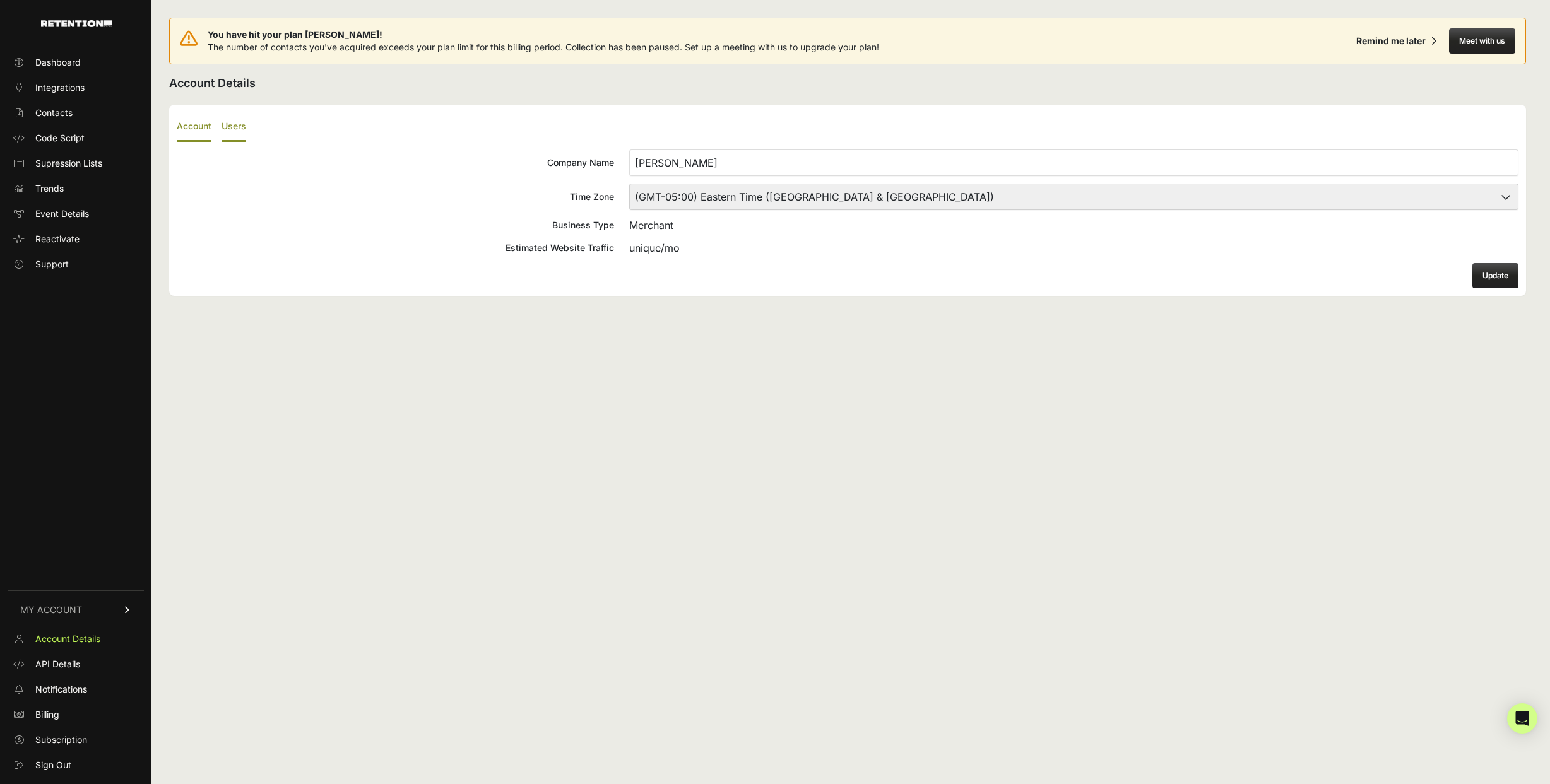 The width and height of the screenshot is (1550, 784). Describe the element at coordinates (75, 265) in the screenshot. I see `a: Support` at that location.